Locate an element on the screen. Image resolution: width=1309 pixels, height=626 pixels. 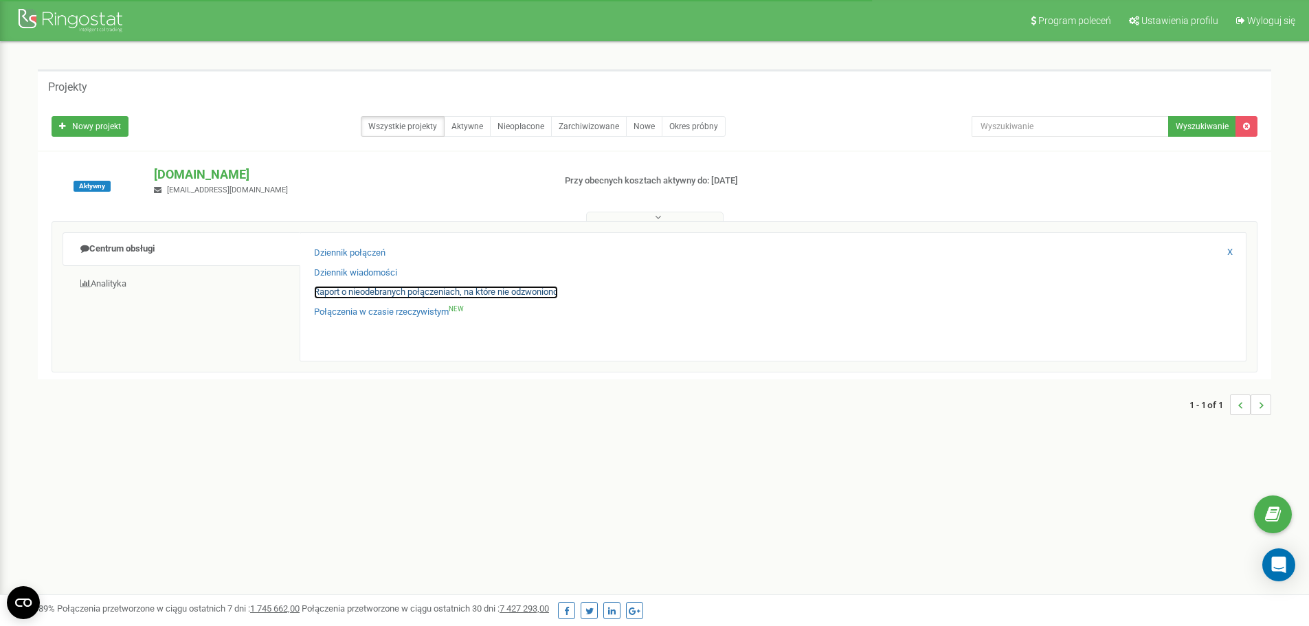
a: Wszystkie projekty is located at coordinates (403, 126).